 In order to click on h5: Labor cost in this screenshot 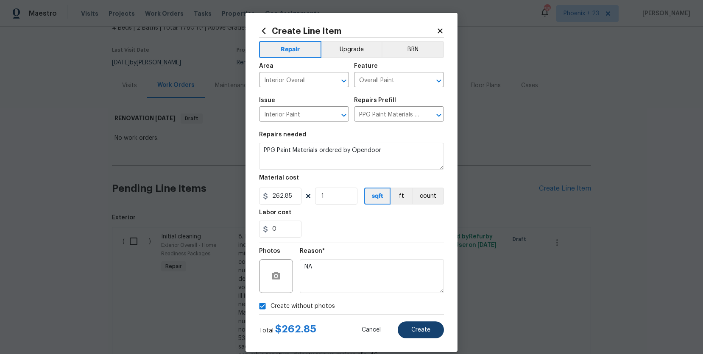, I will do `click(275, 213)`.